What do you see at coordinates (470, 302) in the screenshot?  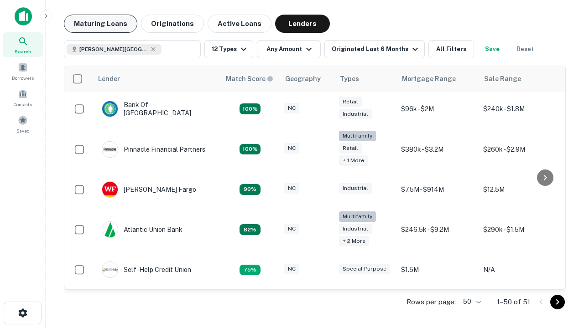 I see `div: 50` at bounding box center [470, 302].